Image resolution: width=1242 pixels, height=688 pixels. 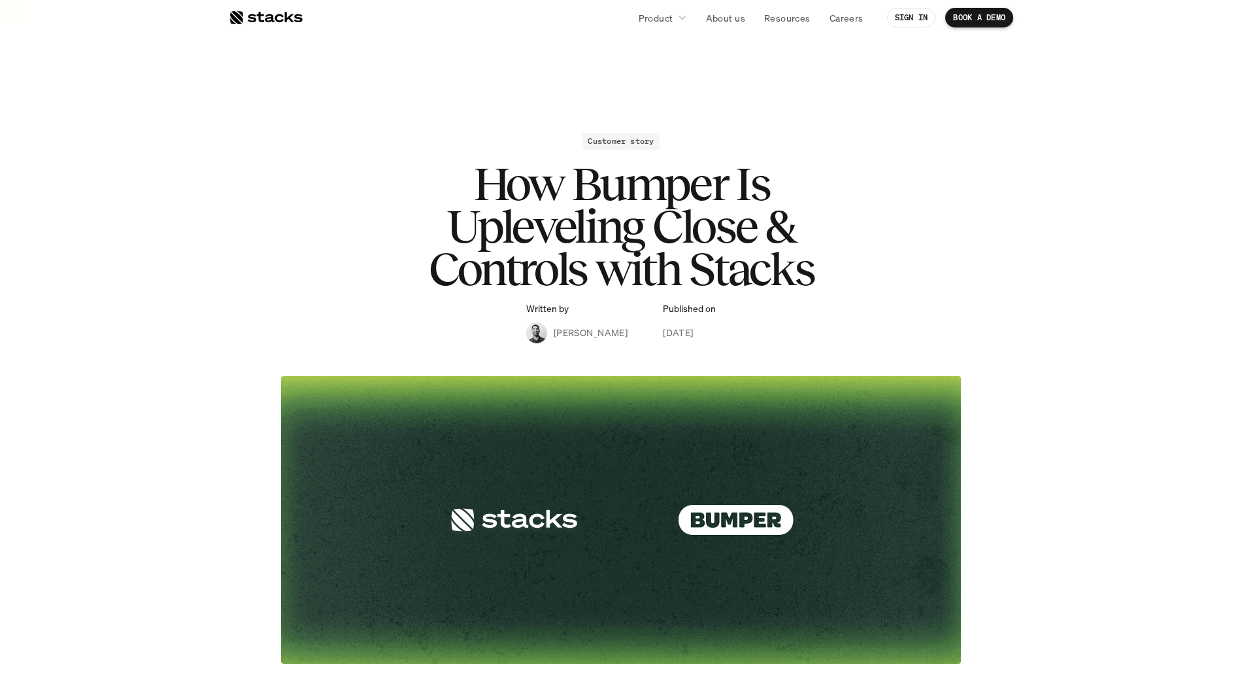 I want to click on h1: How Bumper Is Upleveling Close & Controls with Stacks, so click(x=621, y=226).